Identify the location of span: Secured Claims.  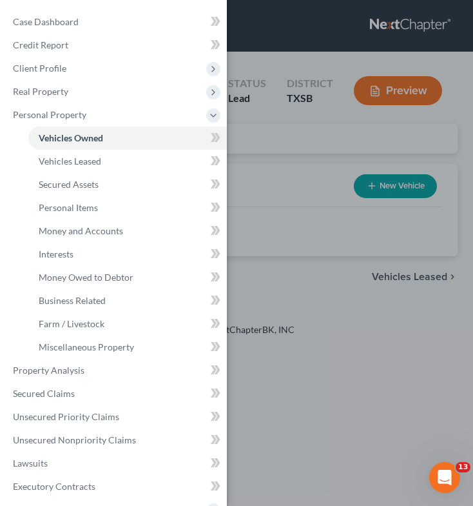
(44, 393).